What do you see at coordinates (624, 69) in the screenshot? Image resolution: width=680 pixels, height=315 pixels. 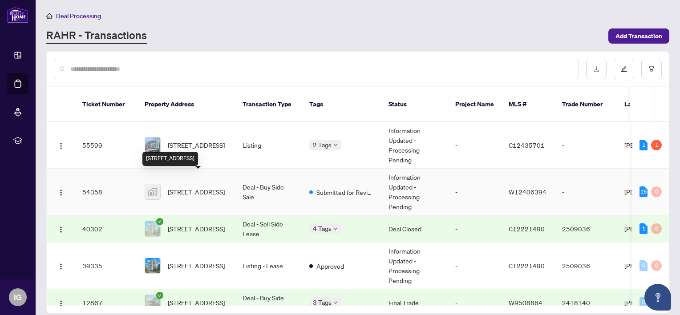 I see `span: edit` at bounding box center [624, 69].